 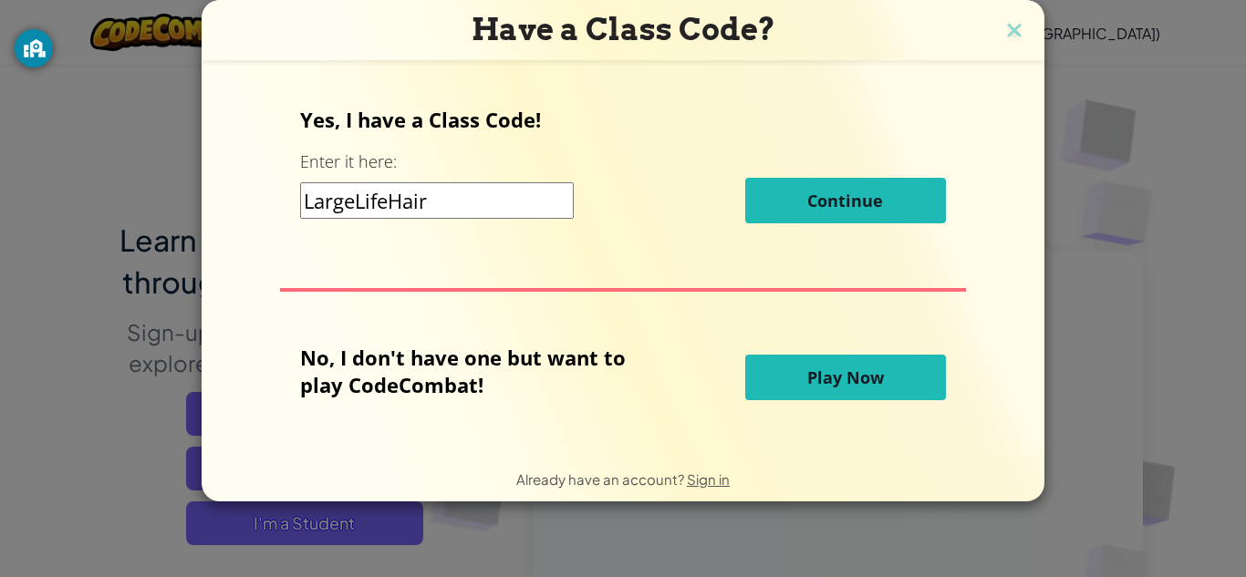 I want to click on p: No, I don't have one but want to play CodeCombat!, so click(x=476, y=371).